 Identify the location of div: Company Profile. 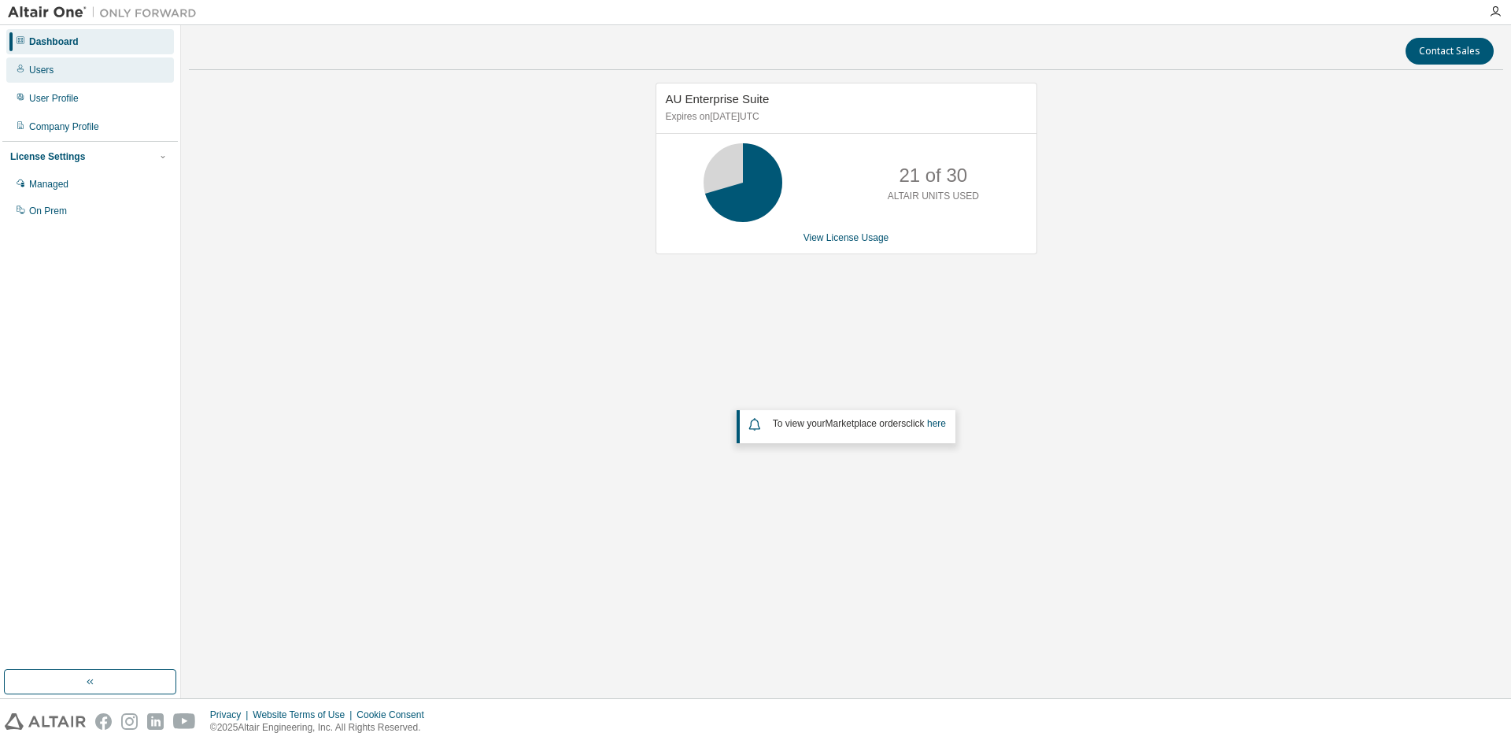
(64, 127).